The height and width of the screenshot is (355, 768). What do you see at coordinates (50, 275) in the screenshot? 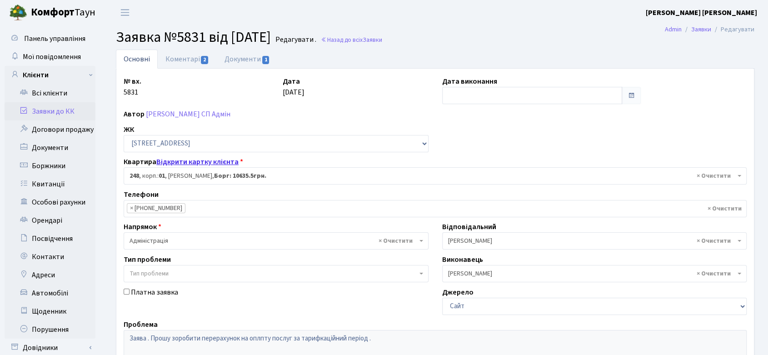
I see `a: Адреси` at bounding box center [50, 275].